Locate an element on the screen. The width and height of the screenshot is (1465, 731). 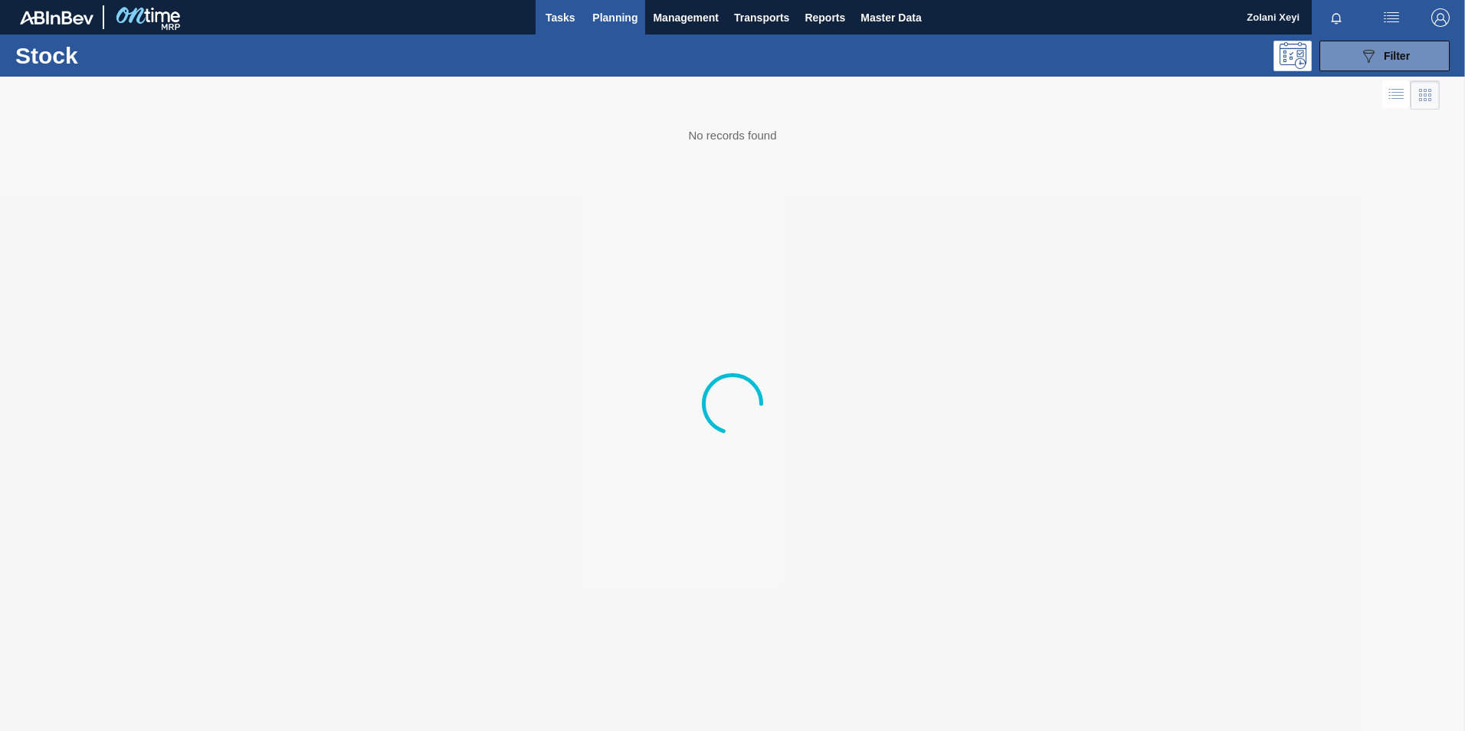
span: Planning is located at coordinates (615, 18).